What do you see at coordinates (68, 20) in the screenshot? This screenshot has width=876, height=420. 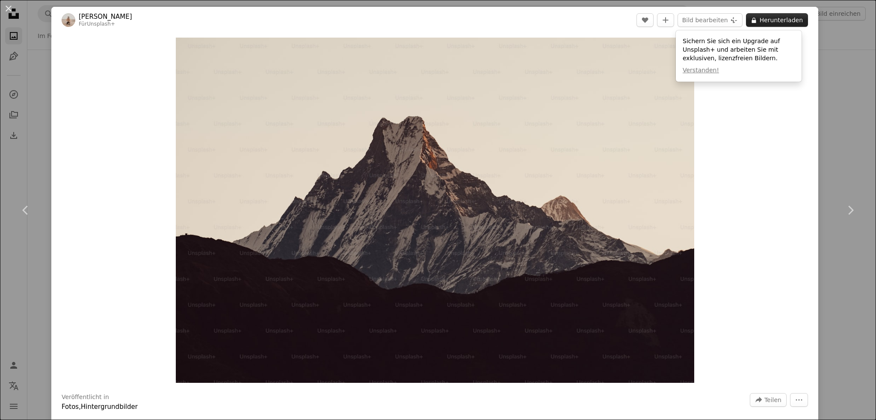 I see `img: Zum Profil von Daniele Franchi` at bounding box center [68, 20].